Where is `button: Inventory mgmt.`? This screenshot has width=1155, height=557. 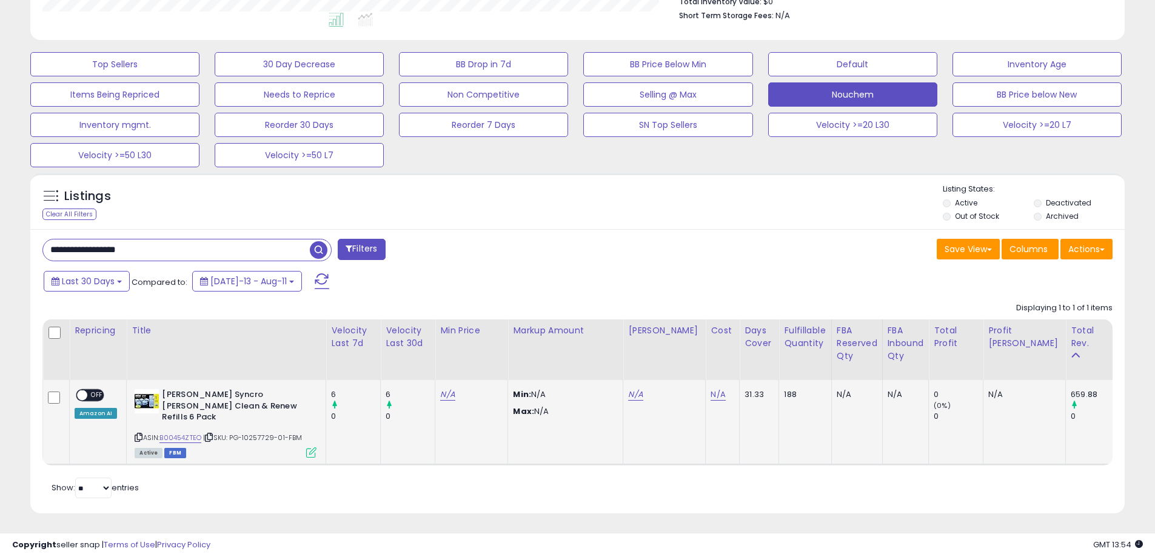 button: Inventory mgmt. is located at coordinates (115, 125).